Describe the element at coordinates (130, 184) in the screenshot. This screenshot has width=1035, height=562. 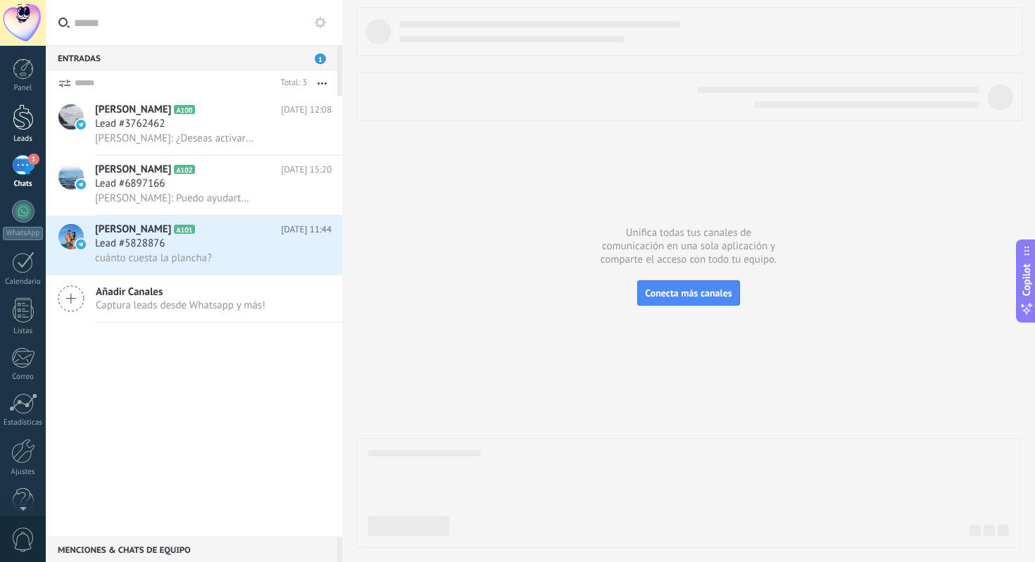
I see `span: Lead #6897166` at that location.